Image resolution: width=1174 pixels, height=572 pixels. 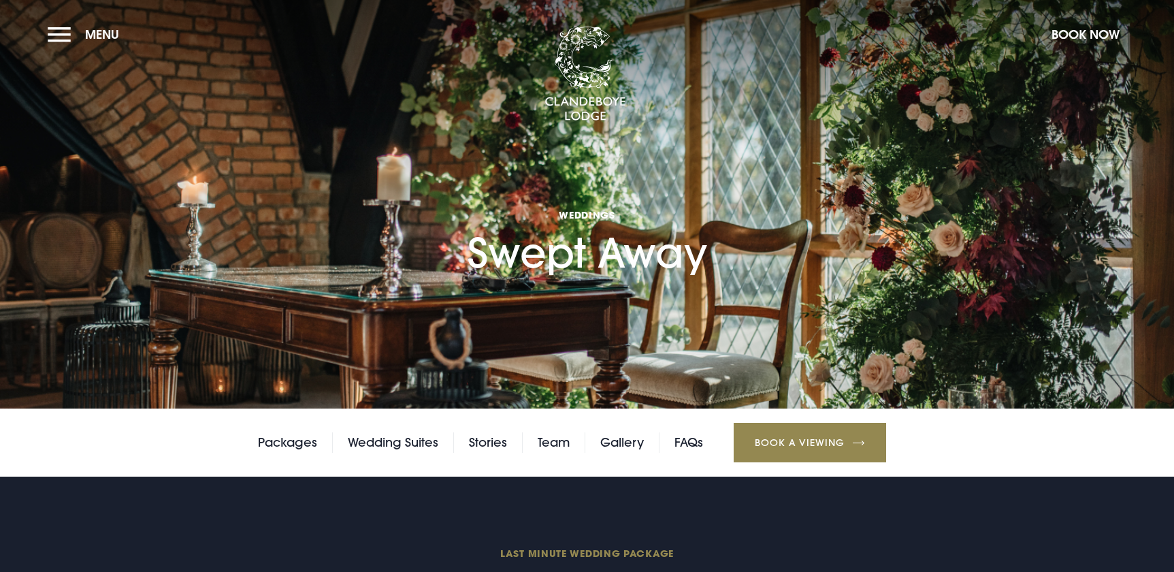 What do you see at coordinates (587, 214) in the screenshot?
I see `span: Weddings` at bounding box center [587, 214].